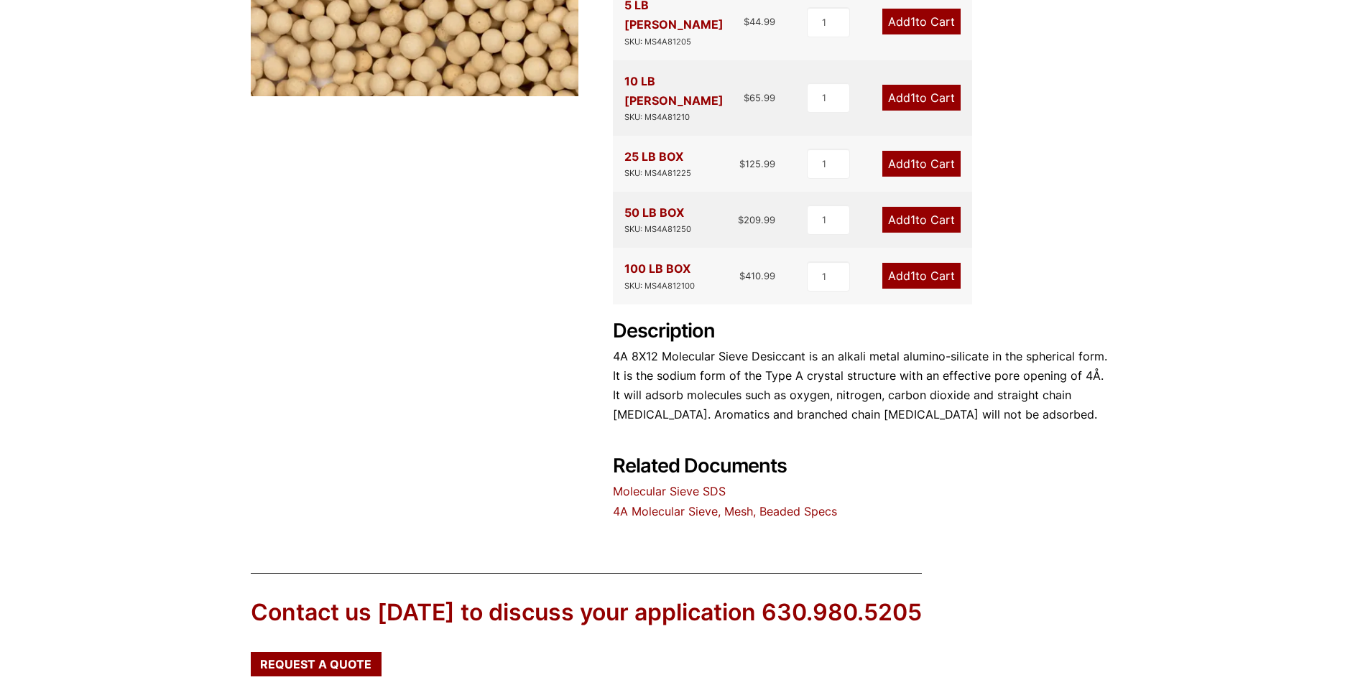  What do you see at coordinates (316, 664) in the screenshot?
I see `a: Request a Quote` at bounding box center [316, 664].